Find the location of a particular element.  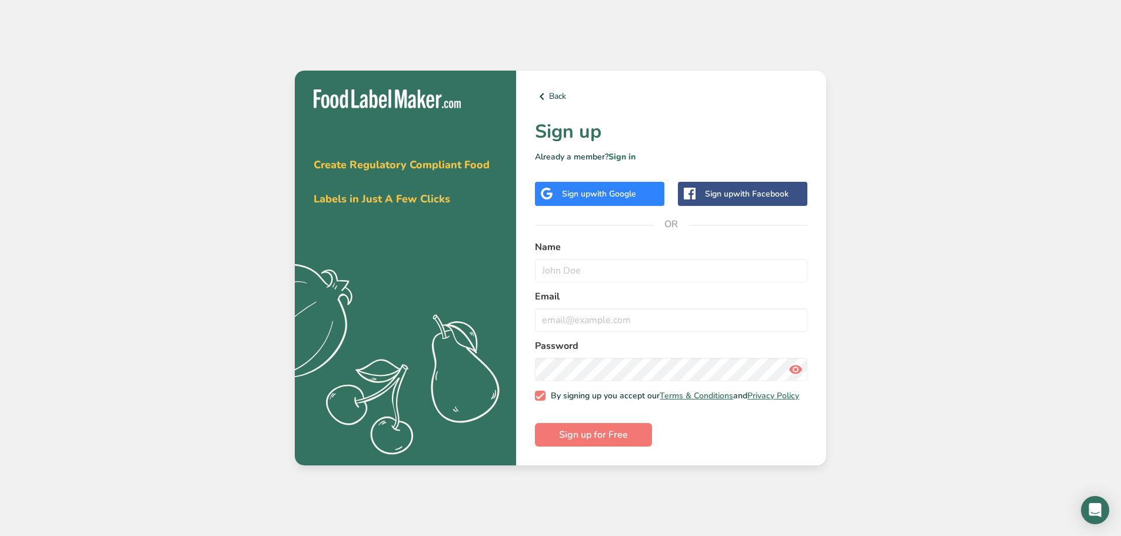

a: Back is located at coordinates (671, 97).